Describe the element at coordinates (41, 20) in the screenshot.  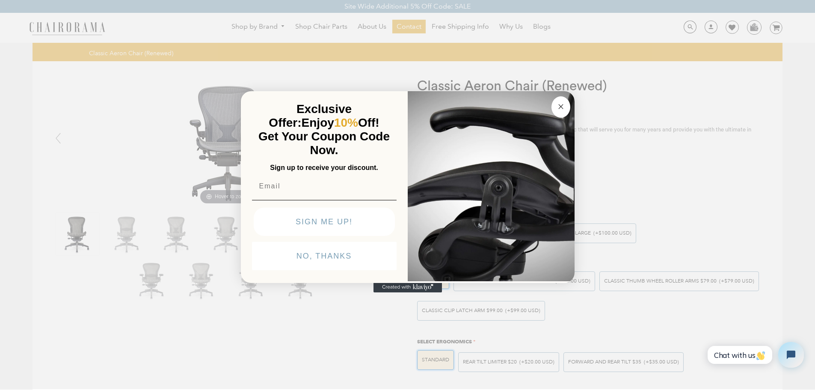
I see `span: Chat with us` at that location.